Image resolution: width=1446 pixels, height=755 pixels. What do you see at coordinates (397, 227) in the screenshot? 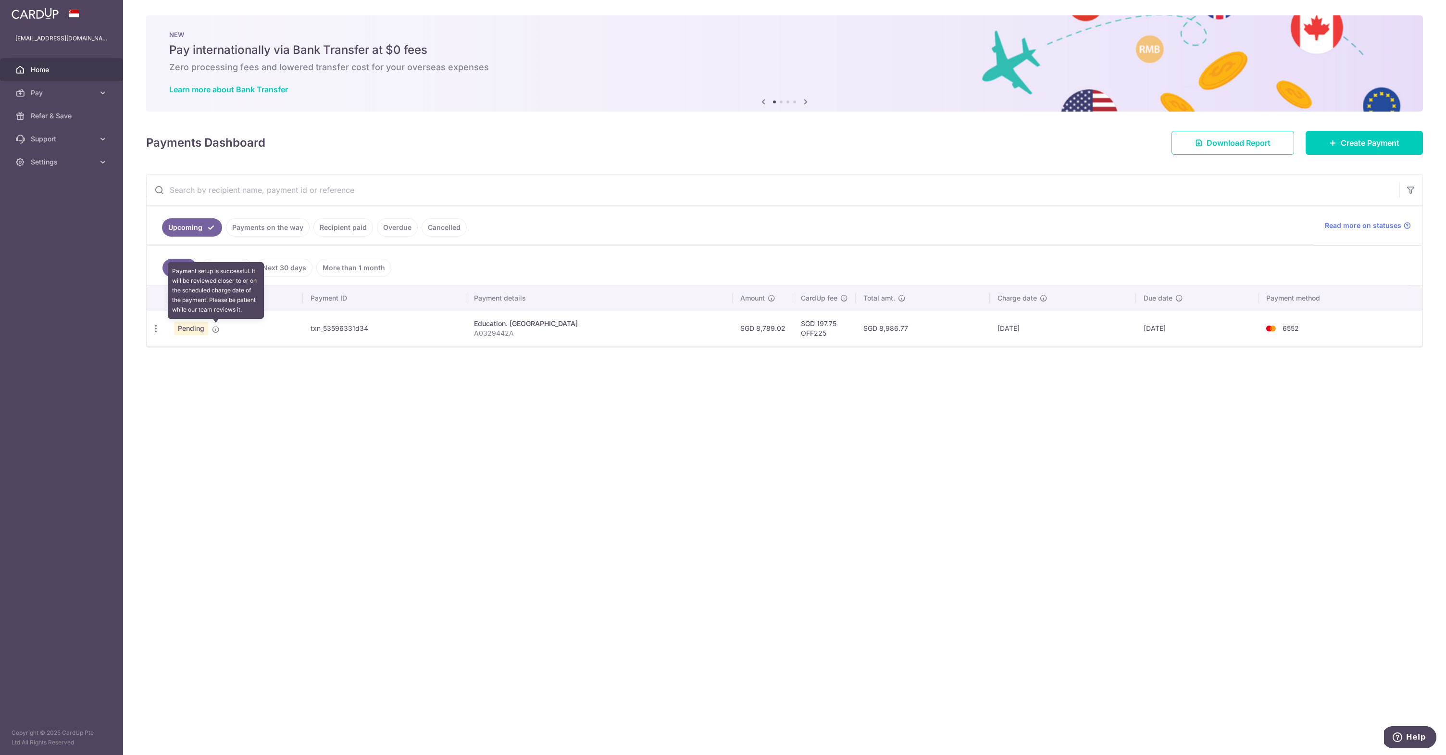
I see `a: Overdue` at bounding box center [397, 227].